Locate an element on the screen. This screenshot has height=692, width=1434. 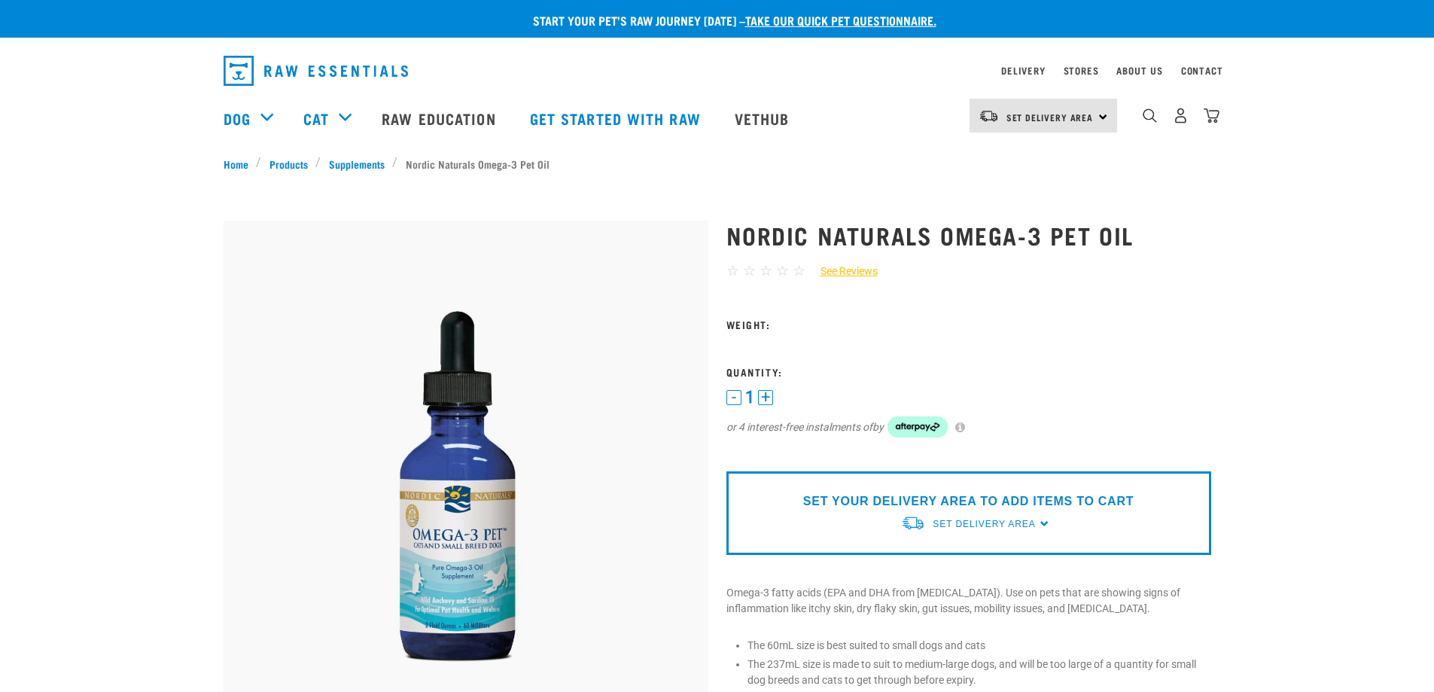
a: Get started with Raw is located at coordinates (617, 118).